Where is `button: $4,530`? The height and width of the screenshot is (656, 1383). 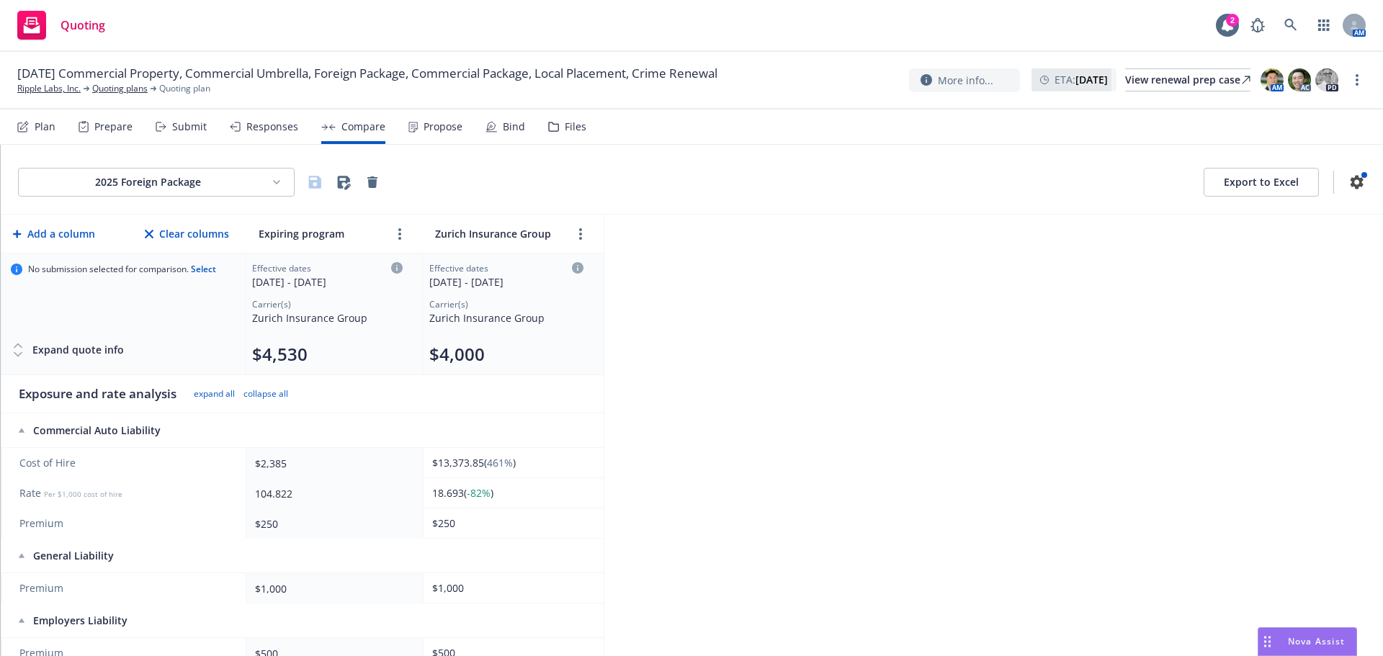 button: $4,530 is located at coordinates (280, 355).